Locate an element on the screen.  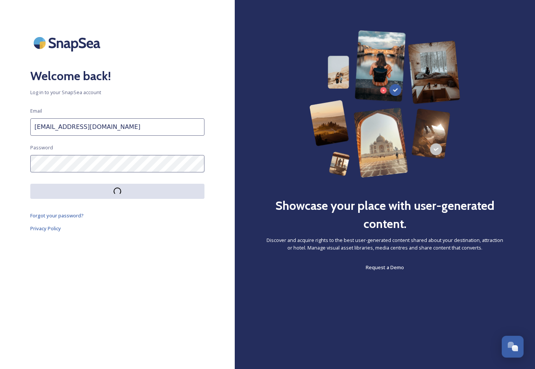
a: Request a Demo is located at coordinates (384, 268).